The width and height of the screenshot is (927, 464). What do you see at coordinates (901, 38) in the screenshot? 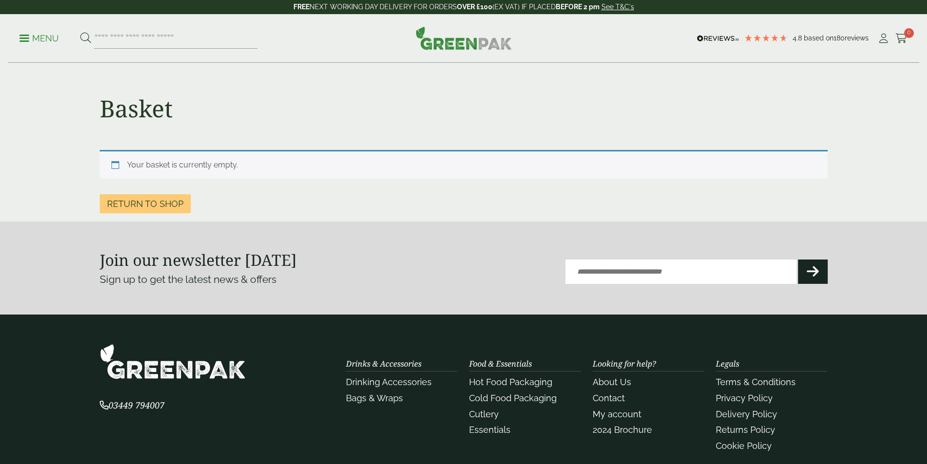
I see `a: 0` at bounding box center [901, 38].